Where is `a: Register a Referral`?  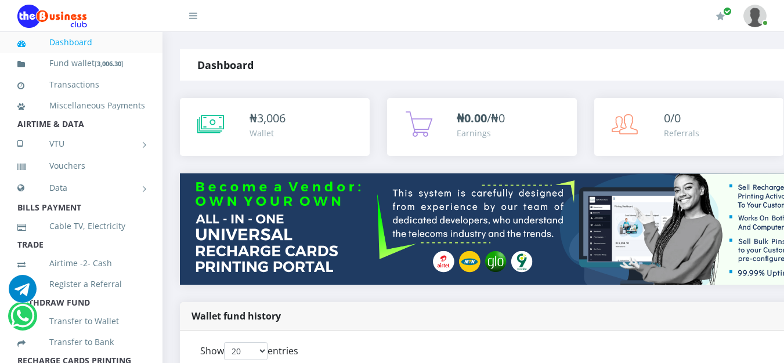 a: Register a Referral is located at coordinates (81, 284).